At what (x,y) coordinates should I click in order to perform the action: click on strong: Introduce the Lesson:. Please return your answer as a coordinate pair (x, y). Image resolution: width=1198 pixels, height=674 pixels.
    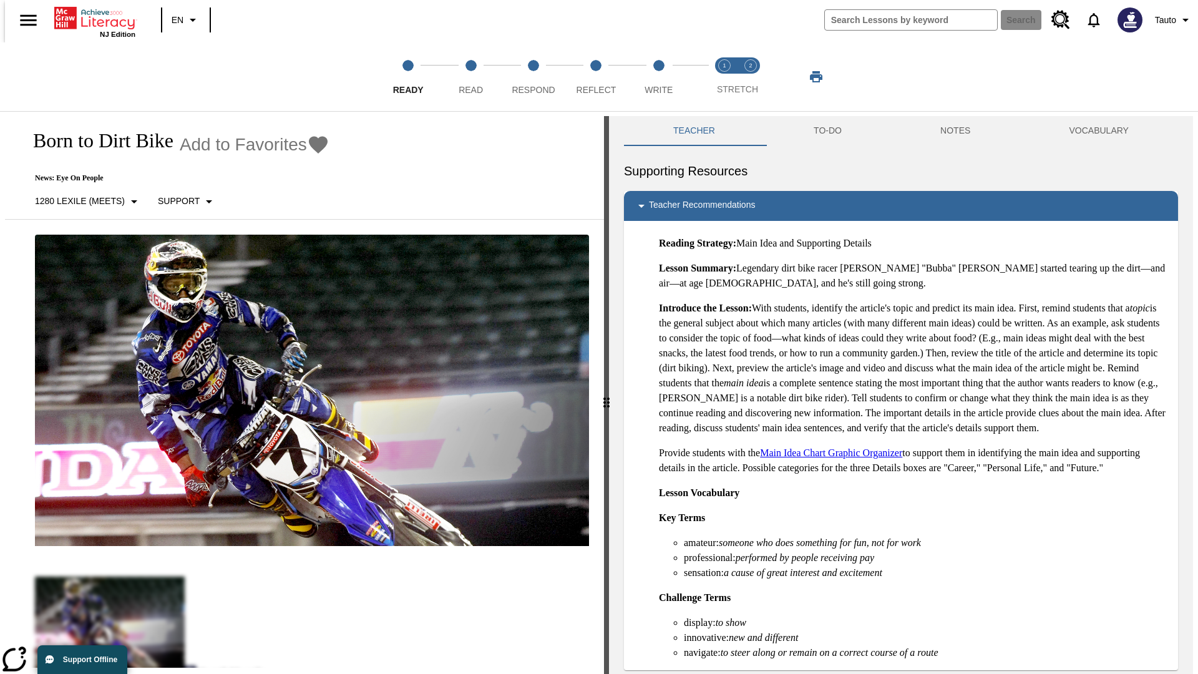
    Looking at the image, I should click on (705, 308).